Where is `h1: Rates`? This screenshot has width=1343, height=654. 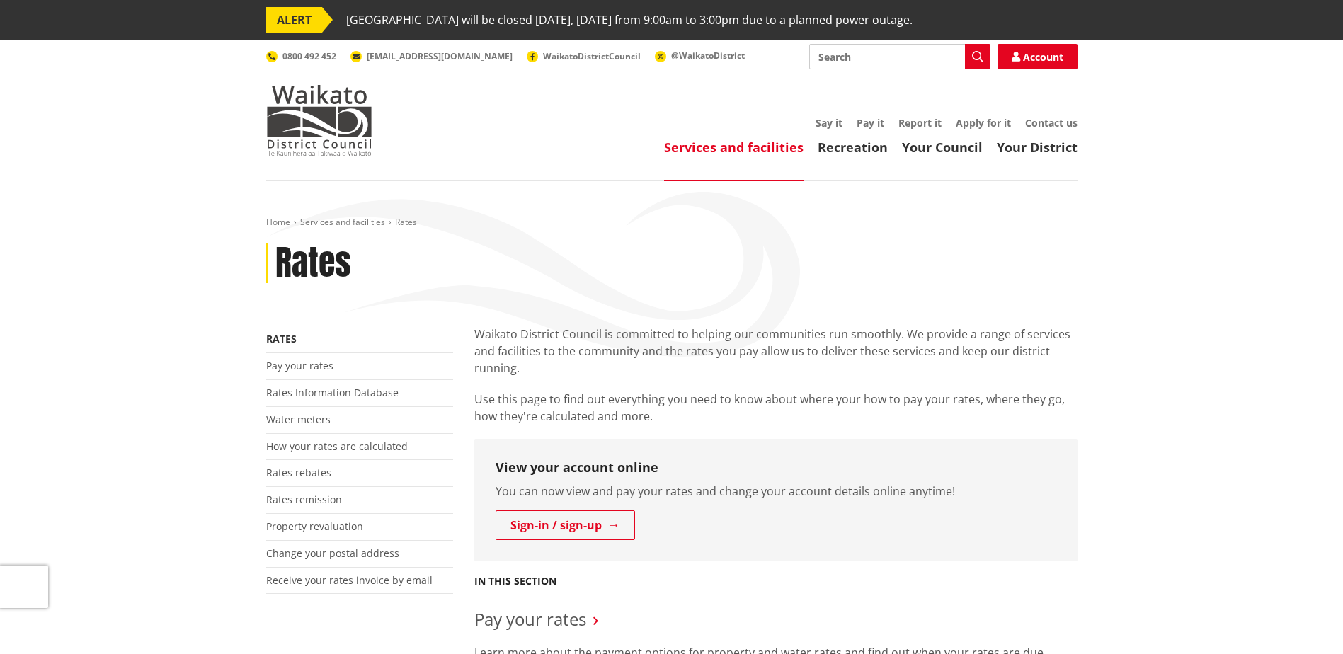 h1: Rates is located at coordinates (313, 263).